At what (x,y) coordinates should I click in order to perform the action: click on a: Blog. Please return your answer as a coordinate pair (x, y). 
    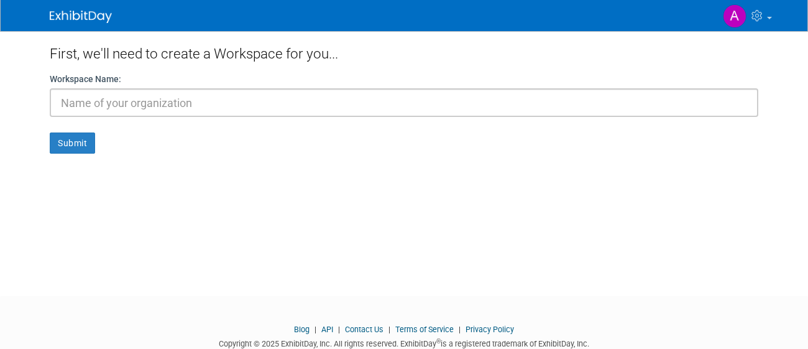
    Looking at the image, I should click on (301, 329).